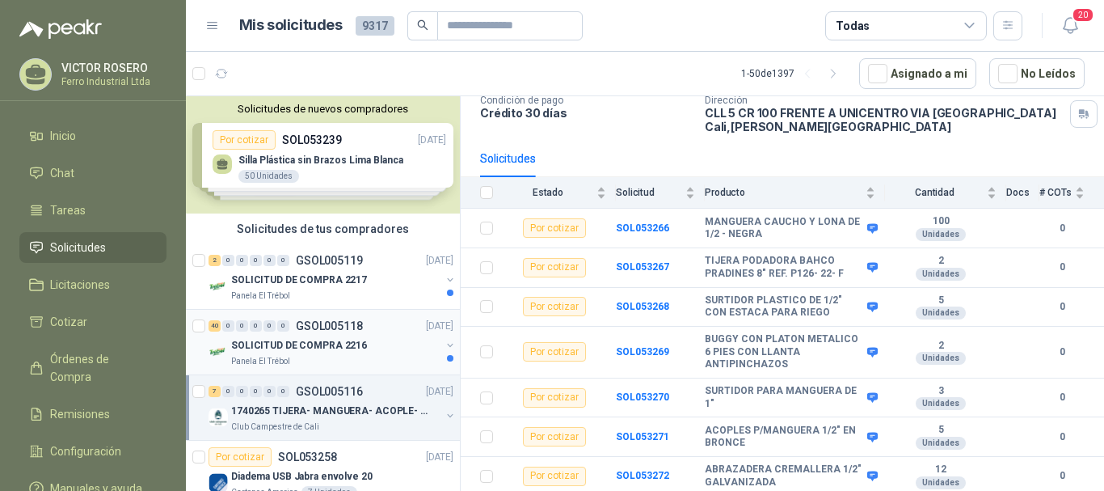 This screenshot has height=491, width=1104. I want to click on a: SOL053271, so click(643, 436).